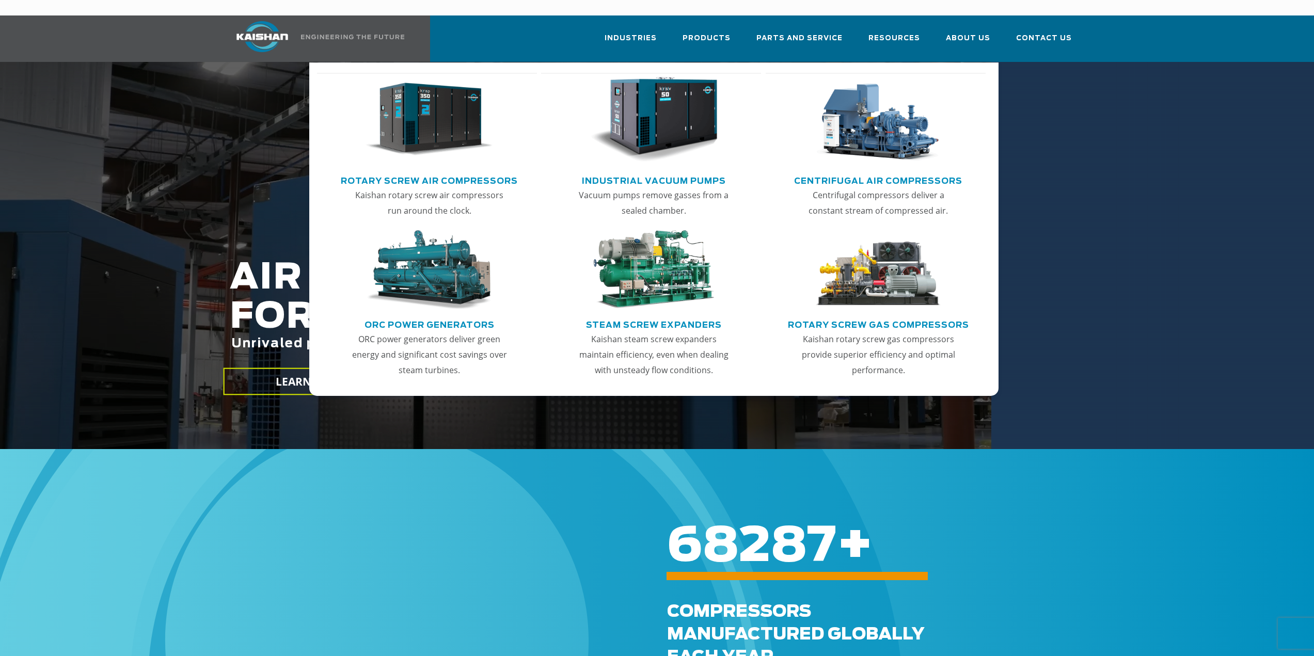  I want to click on a: Steam Screw Expanders, so click(653, 324).